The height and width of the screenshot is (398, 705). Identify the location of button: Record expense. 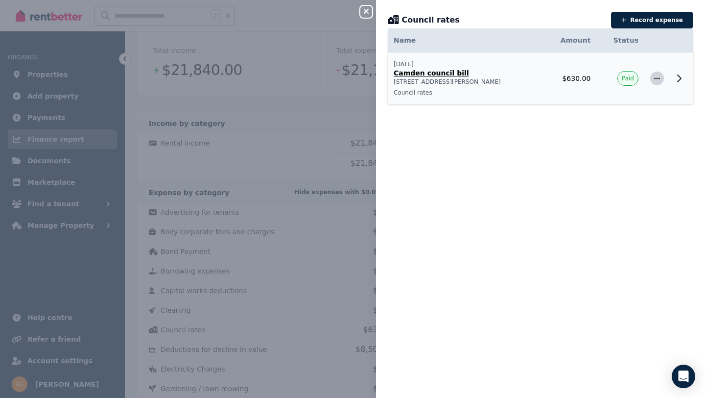
(652, 20).